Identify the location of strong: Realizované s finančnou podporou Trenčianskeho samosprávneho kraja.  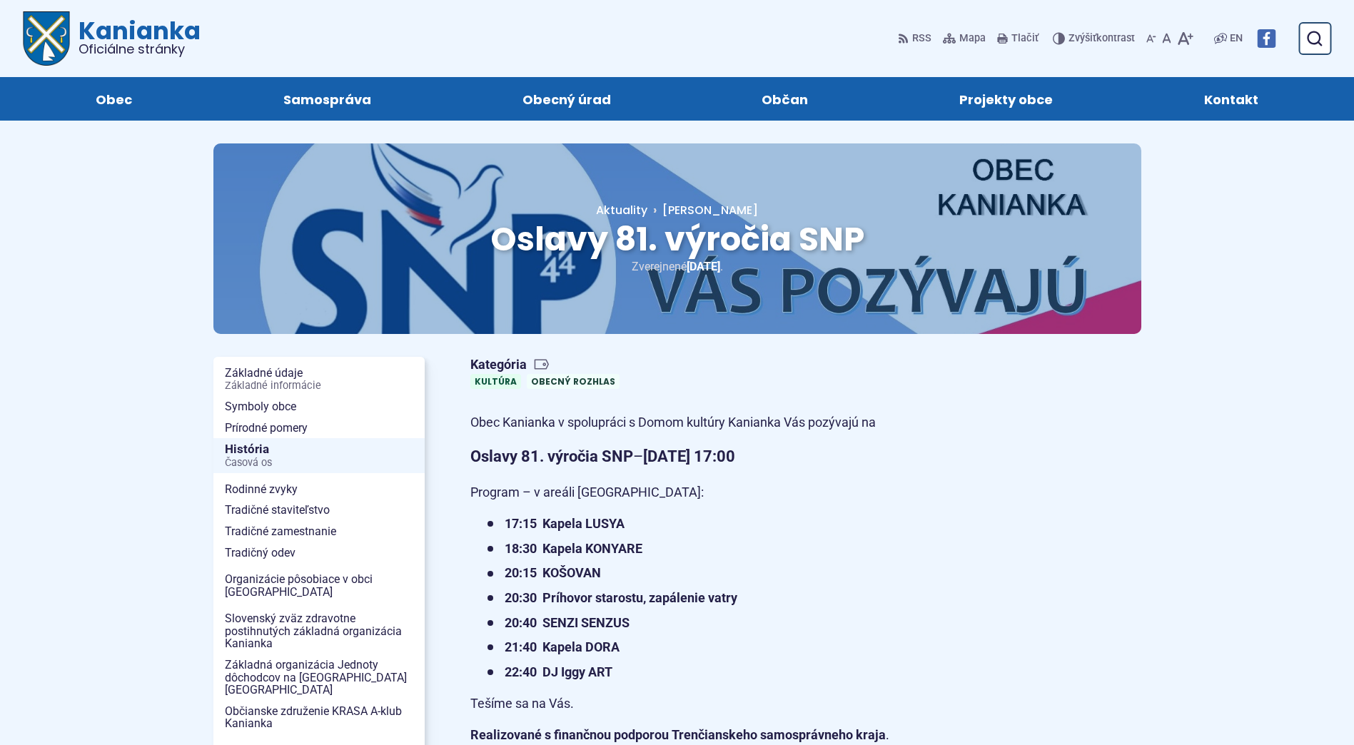
(678, 735).